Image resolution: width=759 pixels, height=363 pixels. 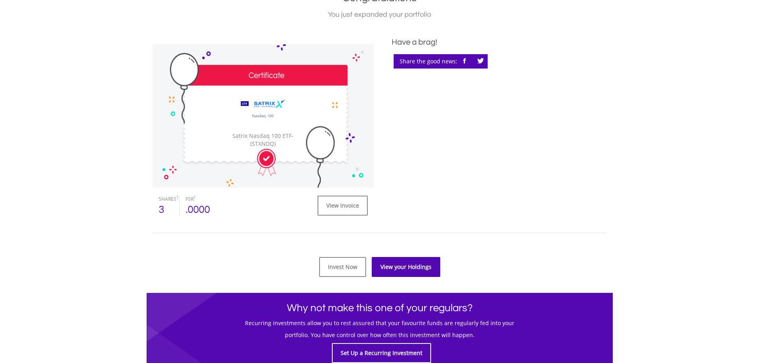 I want to click on a: Invest Now, so click(x=343, y=267).